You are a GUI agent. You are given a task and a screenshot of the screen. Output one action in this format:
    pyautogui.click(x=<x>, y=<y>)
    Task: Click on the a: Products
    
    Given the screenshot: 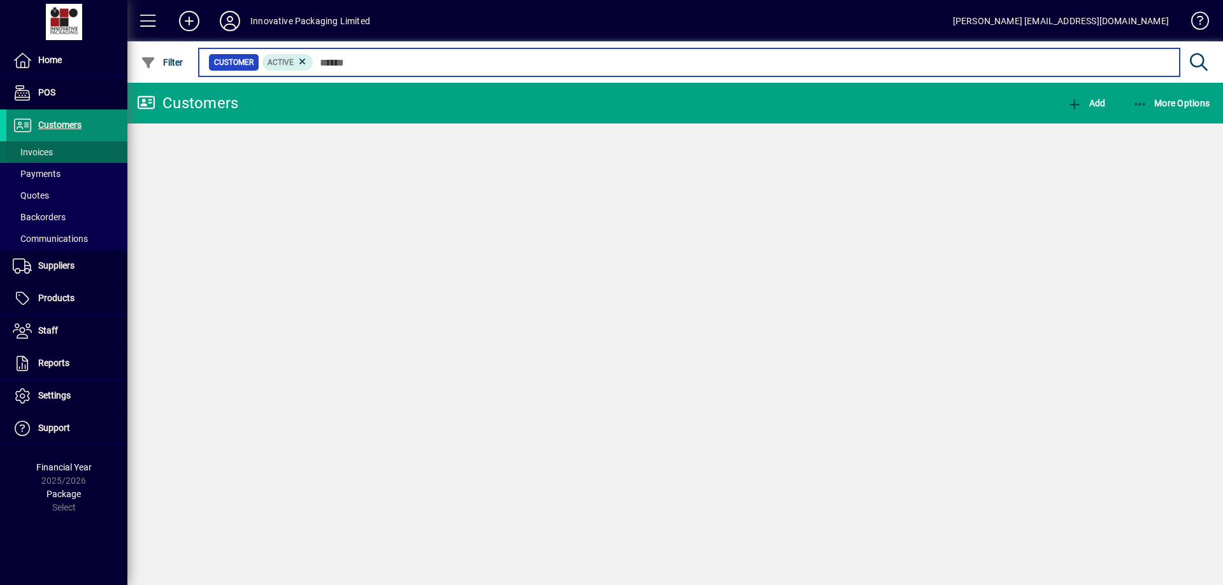 What is the action you would take?
    pyautogui.click(x=67, y=299)
    